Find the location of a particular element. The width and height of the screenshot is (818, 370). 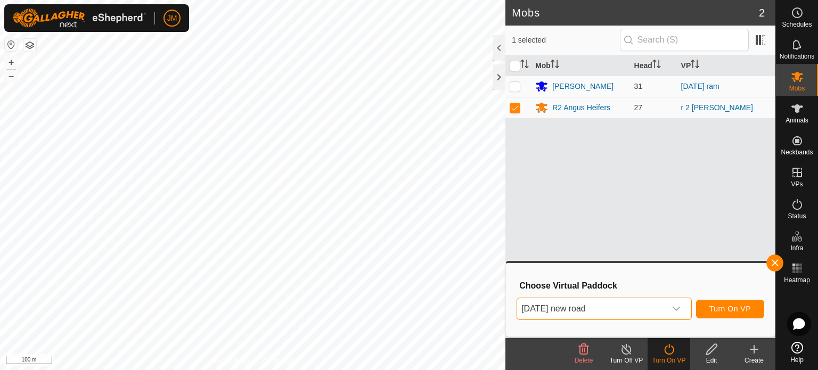

input: Search (S) is located at coordinates (685, 40).